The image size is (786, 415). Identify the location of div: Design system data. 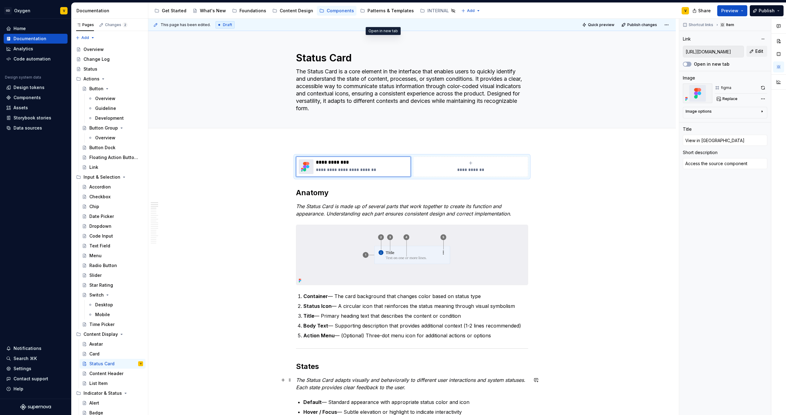
(23, 77).